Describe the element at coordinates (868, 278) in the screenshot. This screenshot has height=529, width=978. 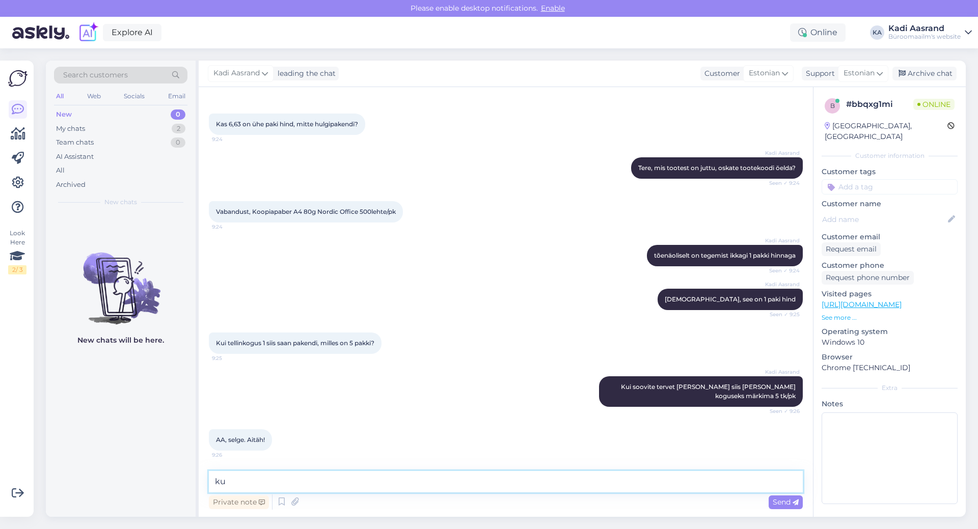
I see `div: Request phone number` at that location.